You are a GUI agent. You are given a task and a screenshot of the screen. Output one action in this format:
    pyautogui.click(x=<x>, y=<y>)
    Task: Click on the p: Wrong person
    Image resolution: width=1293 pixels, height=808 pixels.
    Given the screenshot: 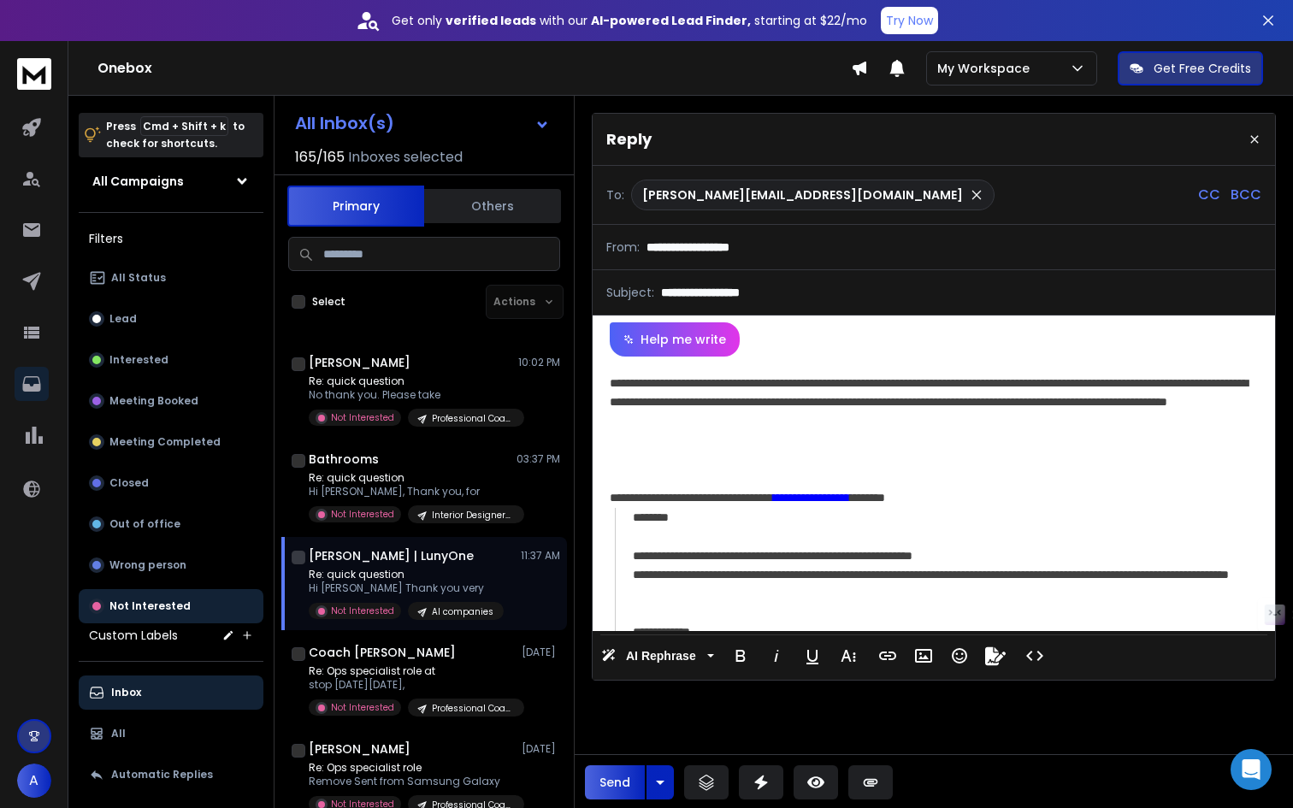 What is the action you would take?
    pyautogui.click(x=148, y=565)
    